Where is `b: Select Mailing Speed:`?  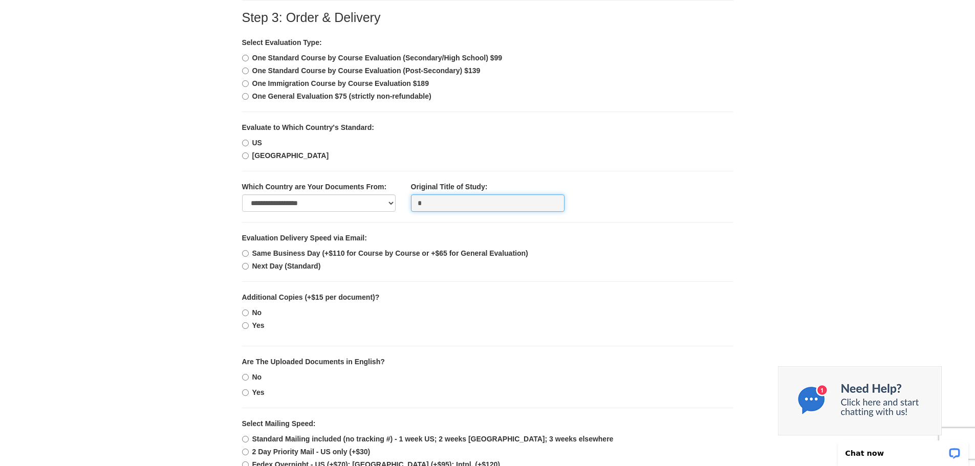
b: Select Mailing Speed: is located at coordinates (279, 424).